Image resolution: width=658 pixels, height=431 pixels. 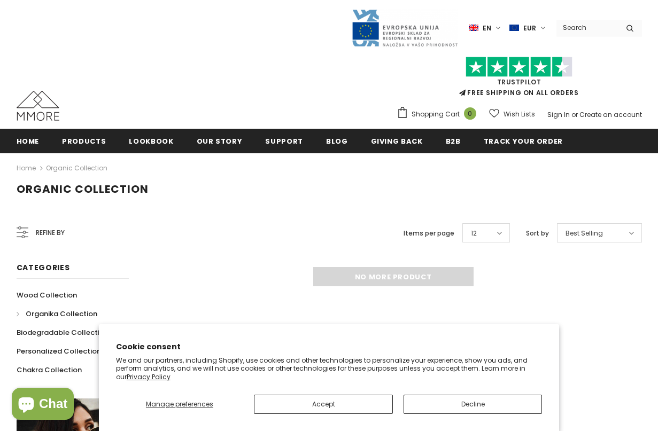 I want to click on span: EUR, so click(x=530, y=28).